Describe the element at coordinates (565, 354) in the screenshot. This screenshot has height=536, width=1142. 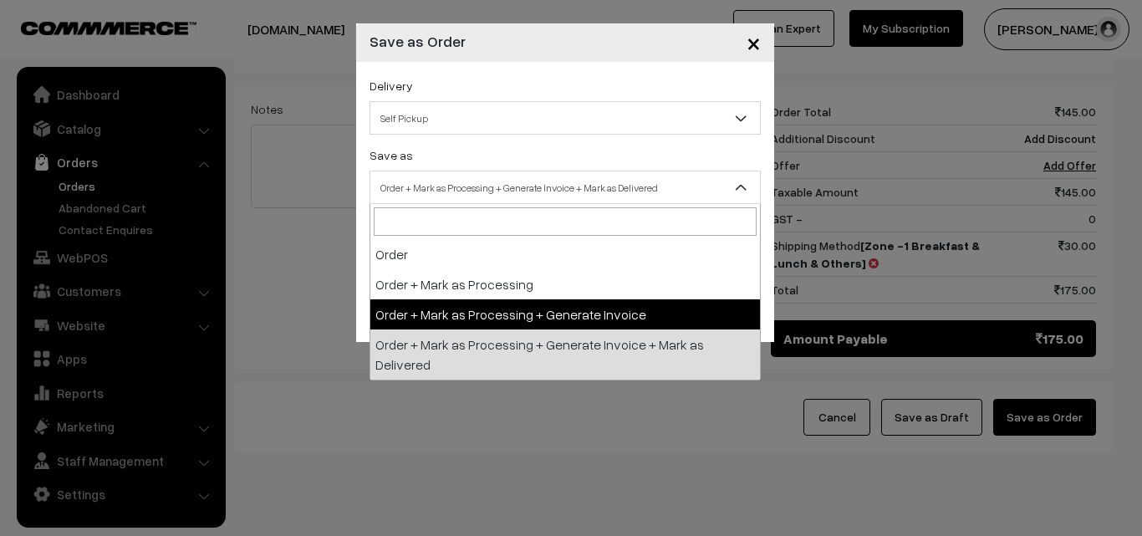
I see `li: Order + Mark as Processing + Generate Invoice + Mark as Delivered` at that location.